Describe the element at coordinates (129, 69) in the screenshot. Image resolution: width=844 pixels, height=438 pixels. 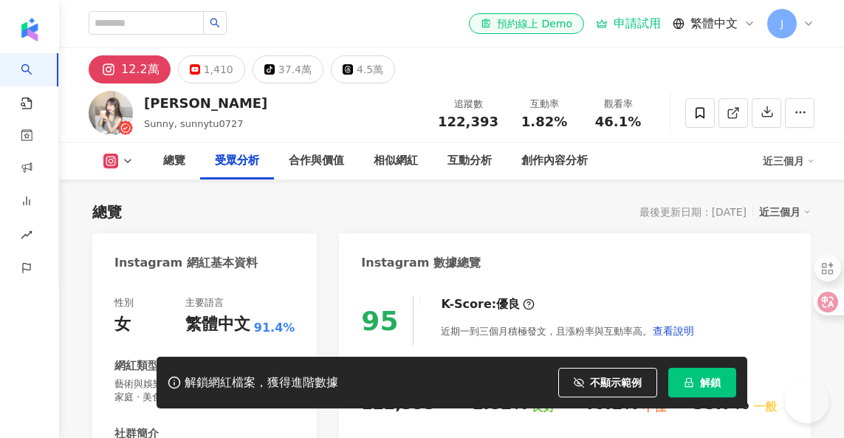
I see `button: 12.2萬` at that location.